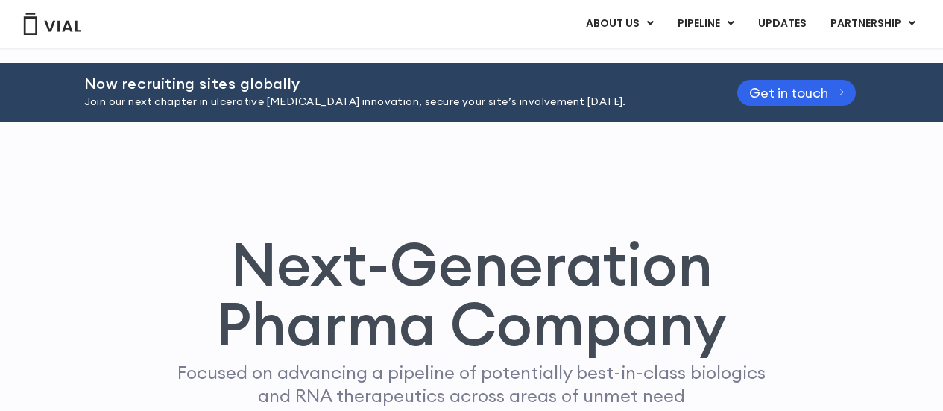 This screenshot has height=411, width=943. What do you see at coordinates (873, 24) in the screenshot?
I see `a: PARTNERSHIPMenu Toggle` at bounding box center [873, 24].